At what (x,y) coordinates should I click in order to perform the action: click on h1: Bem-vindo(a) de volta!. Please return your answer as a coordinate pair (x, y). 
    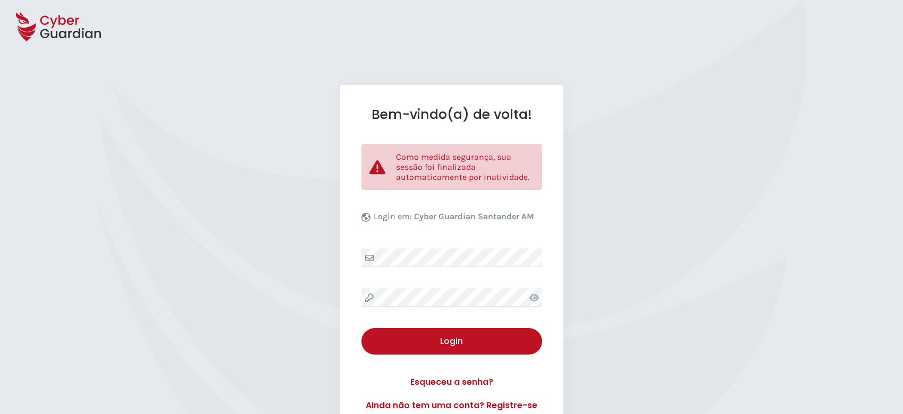
    Looking at the image, I should click on (452, 114).